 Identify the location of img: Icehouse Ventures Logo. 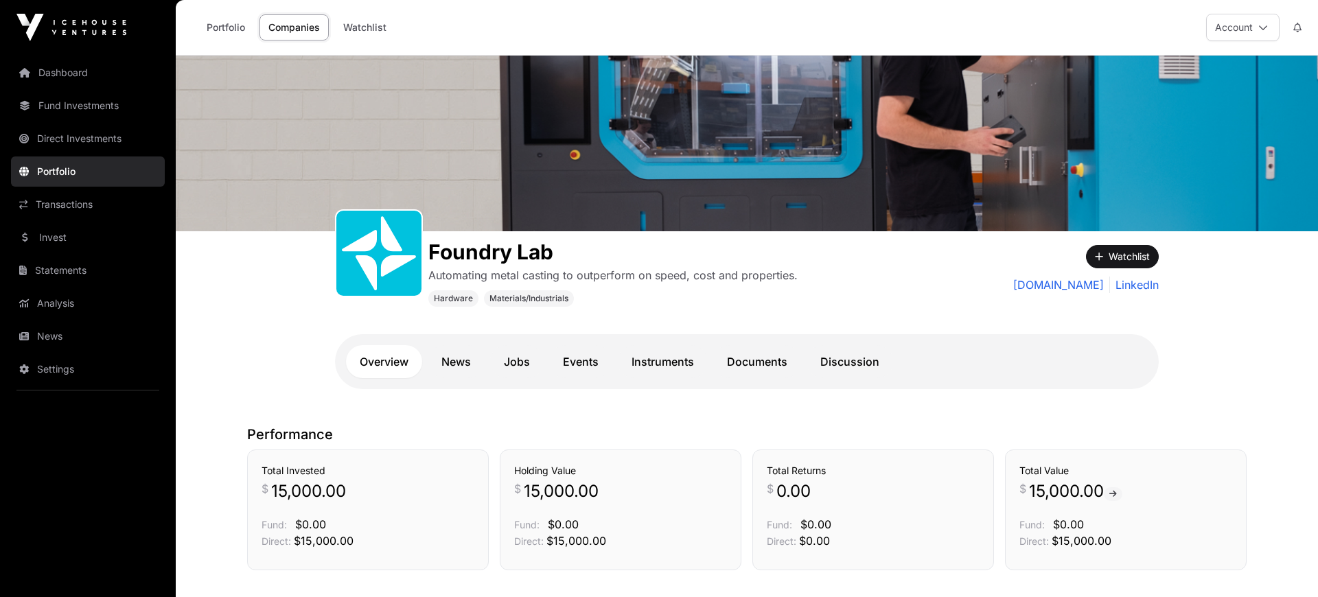
(71, 27).